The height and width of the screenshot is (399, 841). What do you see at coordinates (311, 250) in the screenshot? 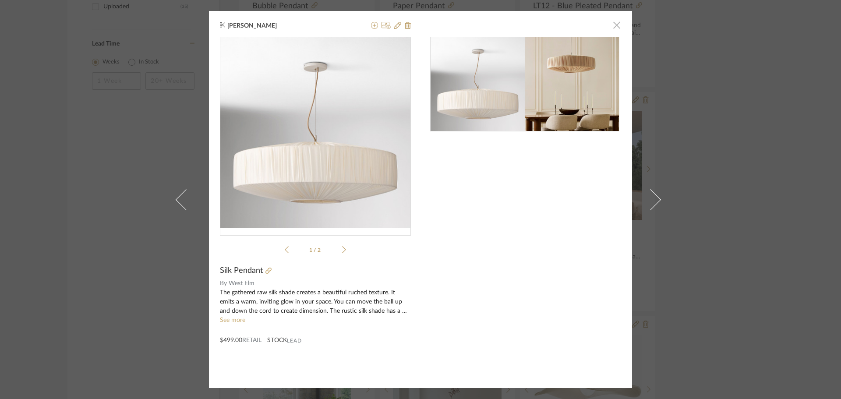
I see `span: 1` at bounding box center [311, 250].